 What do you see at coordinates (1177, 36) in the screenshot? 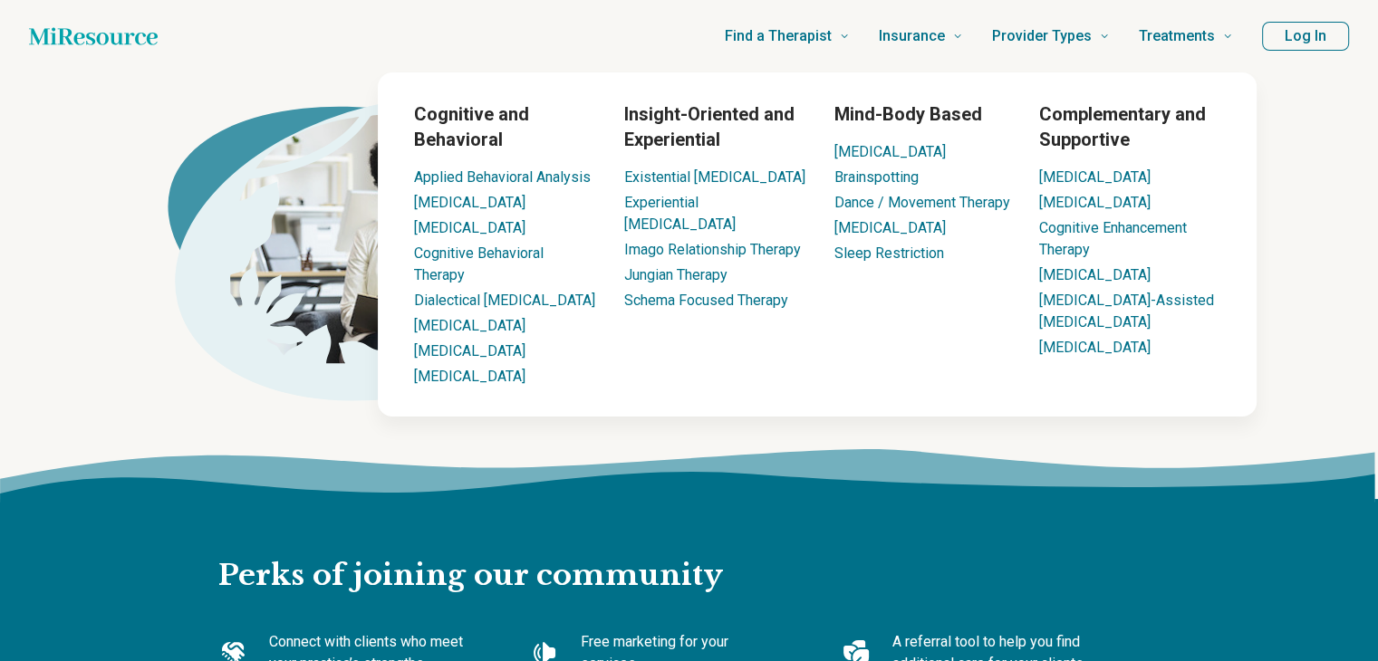
I see `span: Treatments` at bounding box center [1177, 36].